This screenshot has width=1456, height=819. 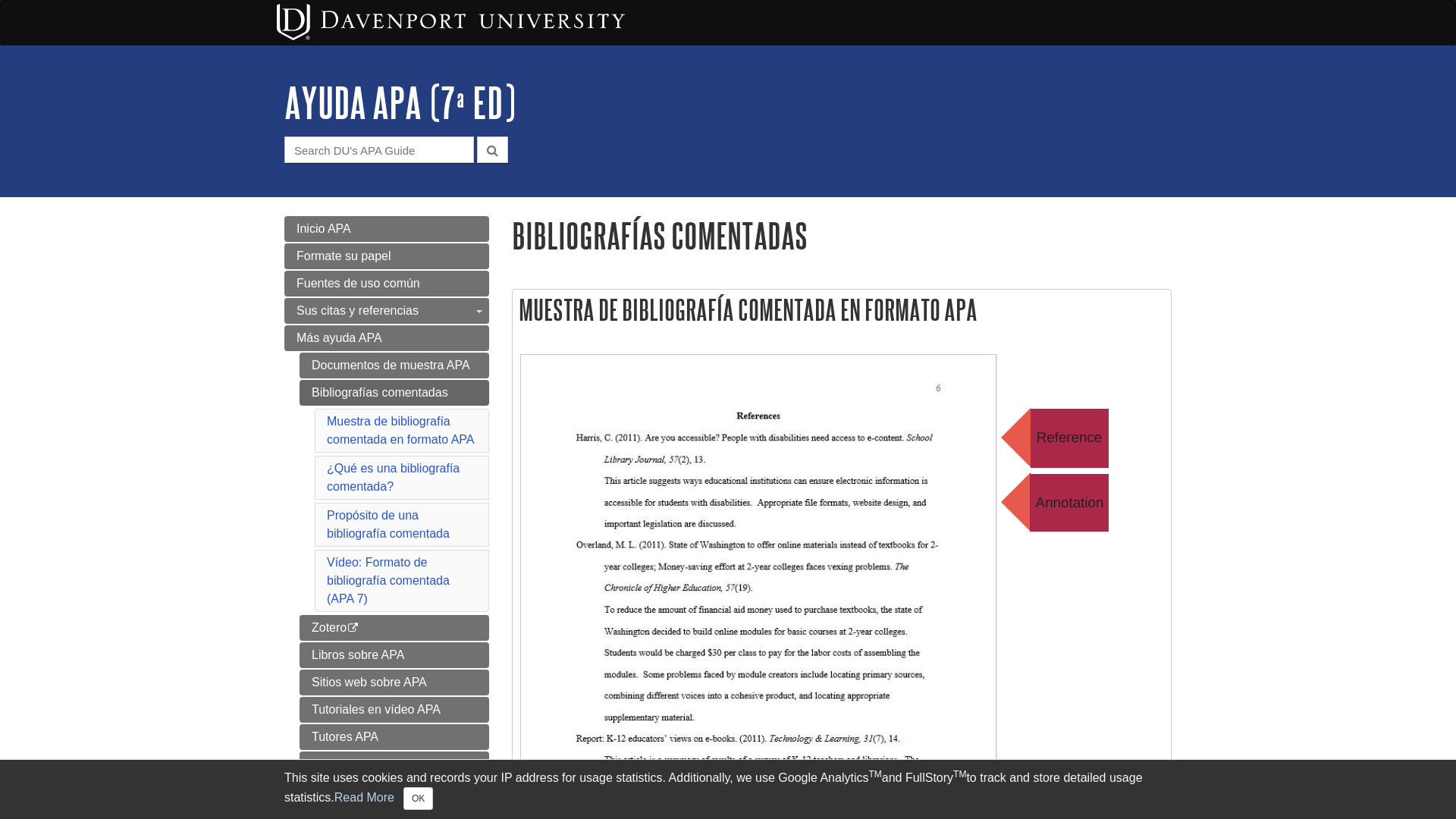 I want to click on a: Sitios web sobre APA, so click(x=394, y=683).